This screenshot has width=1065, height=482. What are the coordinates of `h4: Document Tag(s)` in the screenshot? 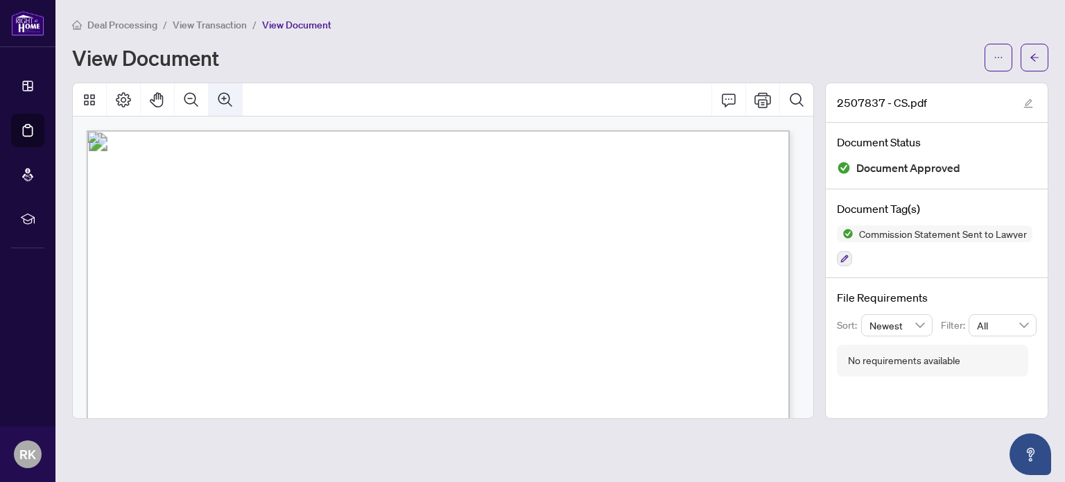 It's located at (937, 209).